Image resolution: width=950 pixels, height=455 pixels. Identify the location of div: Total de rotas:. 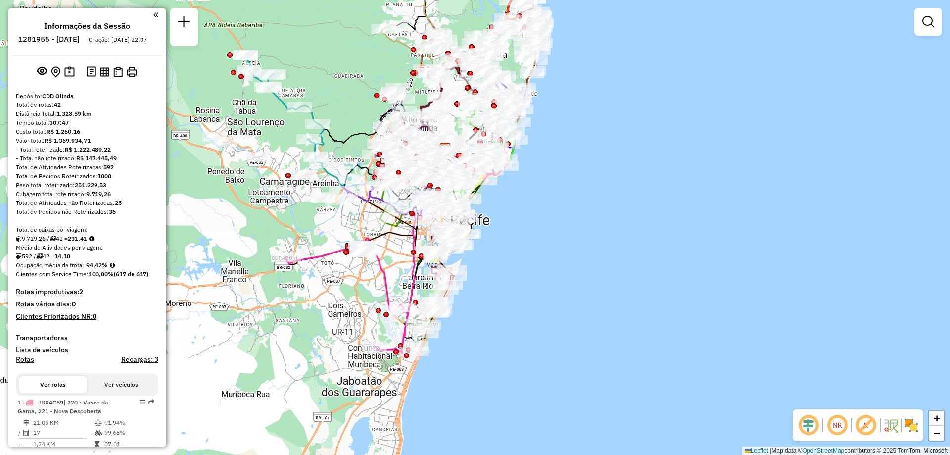
(87, 105).